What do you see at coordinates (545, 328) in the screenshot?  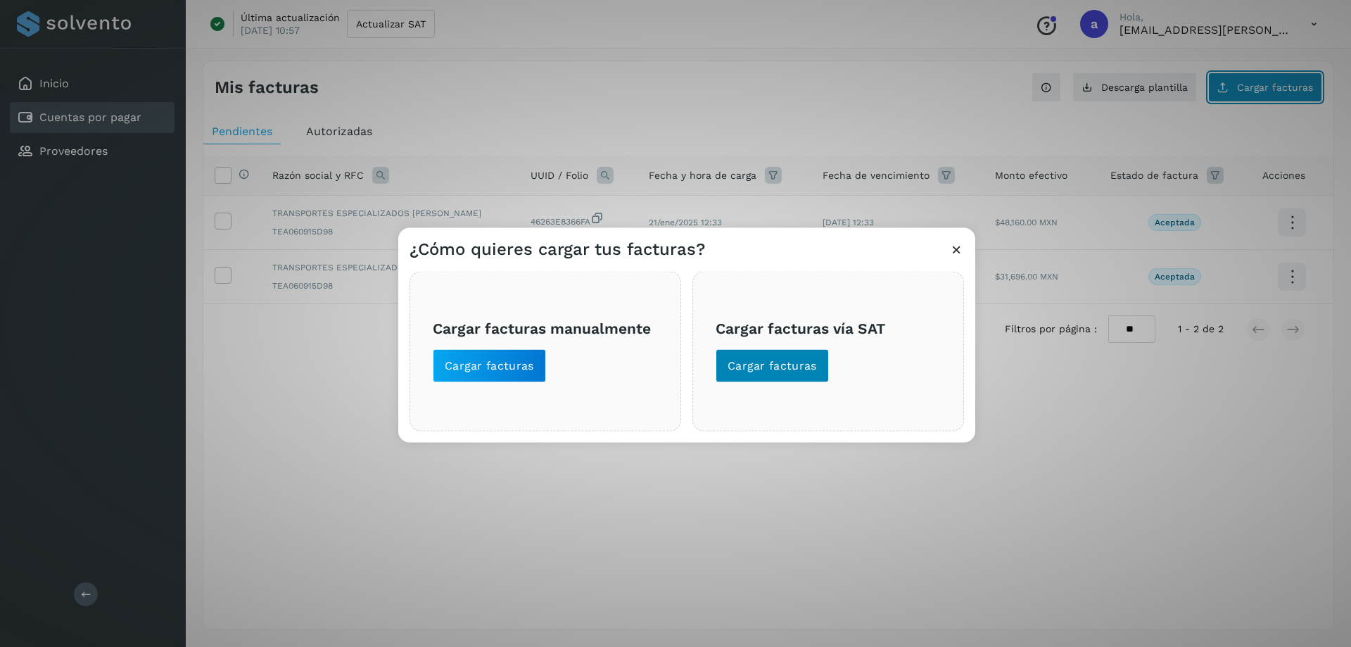 I see `h3: Cargar facturas manualmente` at bounding box center [545, 328].